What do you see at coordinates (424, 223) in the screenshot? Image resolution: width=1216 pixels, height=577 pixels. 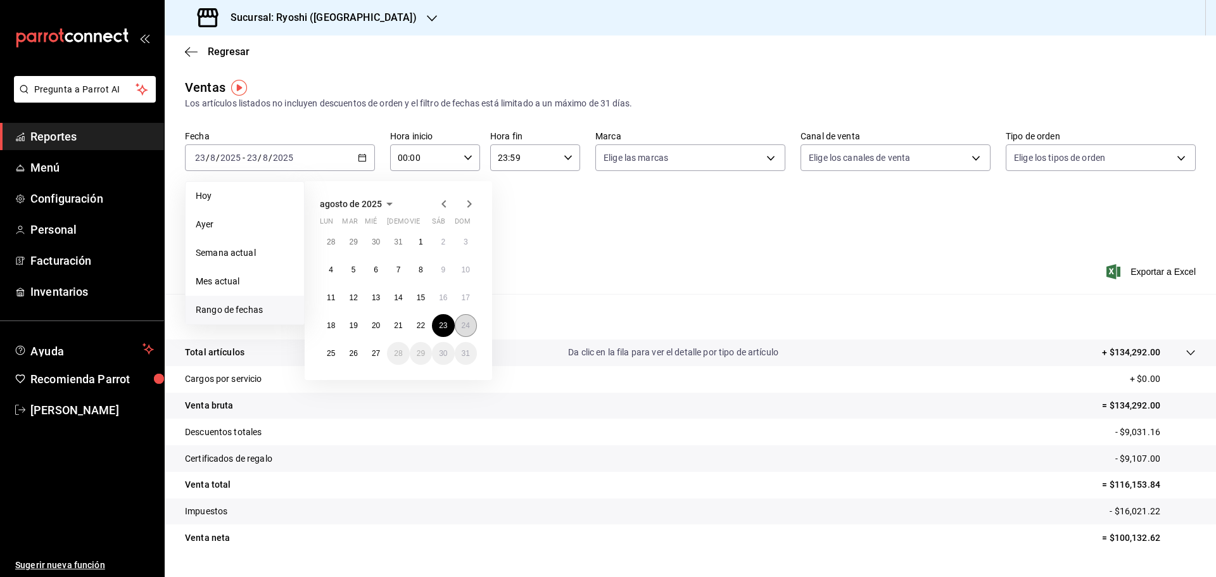 I see `abbr: jueves` at bounding box center [424, 223].